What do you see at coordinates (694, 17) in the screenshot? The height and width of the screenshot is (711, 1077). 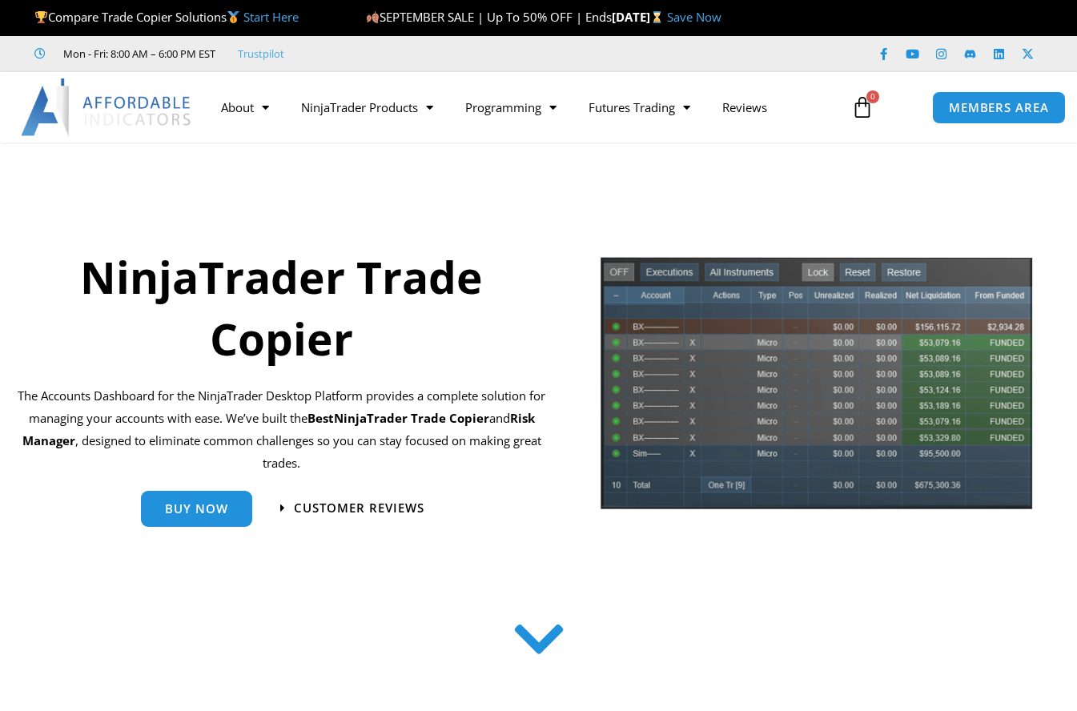 I see `a: Save Now` at bounding box center [694, 17].